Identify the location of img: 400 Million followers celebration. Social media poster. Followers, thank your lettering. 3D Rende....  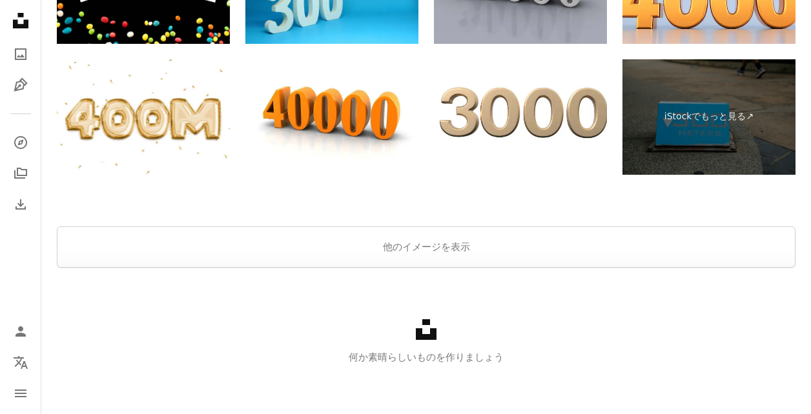
(143, 117).